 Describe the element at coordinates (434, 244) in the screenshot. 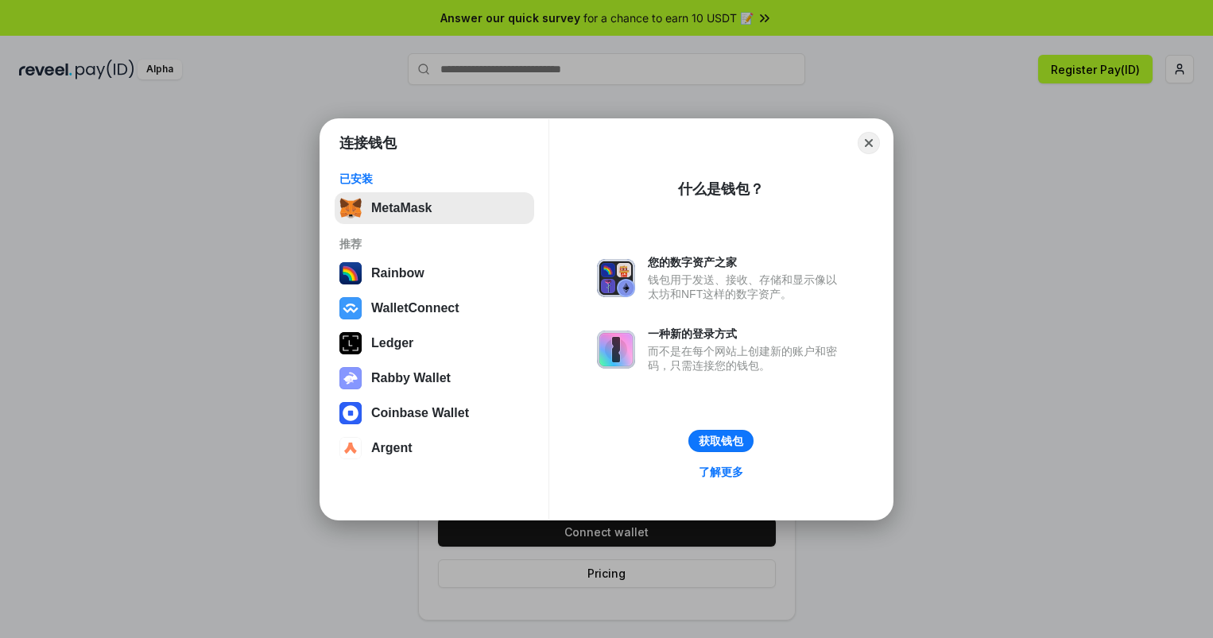

I see `div: 推荐` at that location.